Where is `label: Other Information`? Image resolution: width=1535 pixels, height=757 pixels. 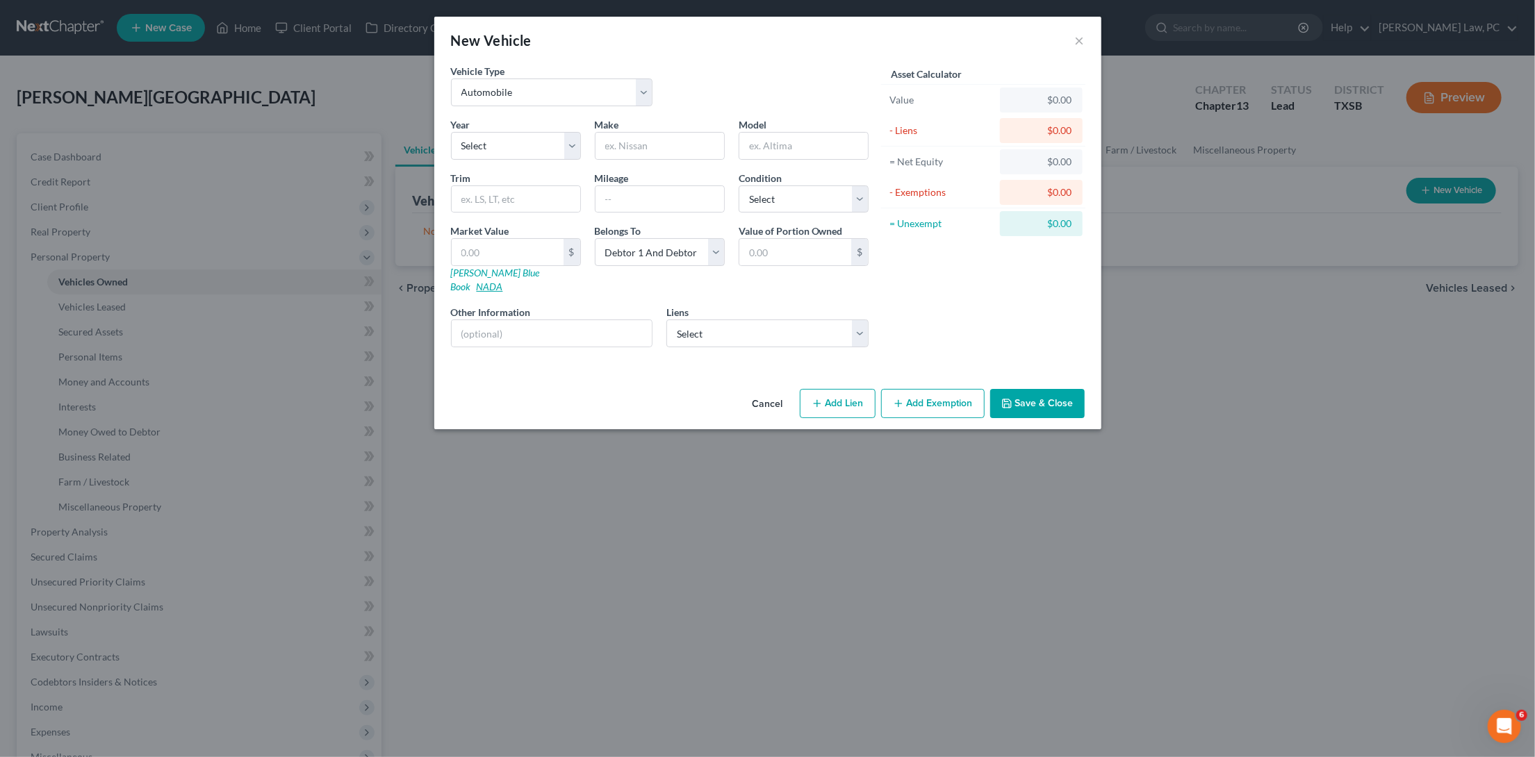 label: Other Information is located at coordinates (491, 312).